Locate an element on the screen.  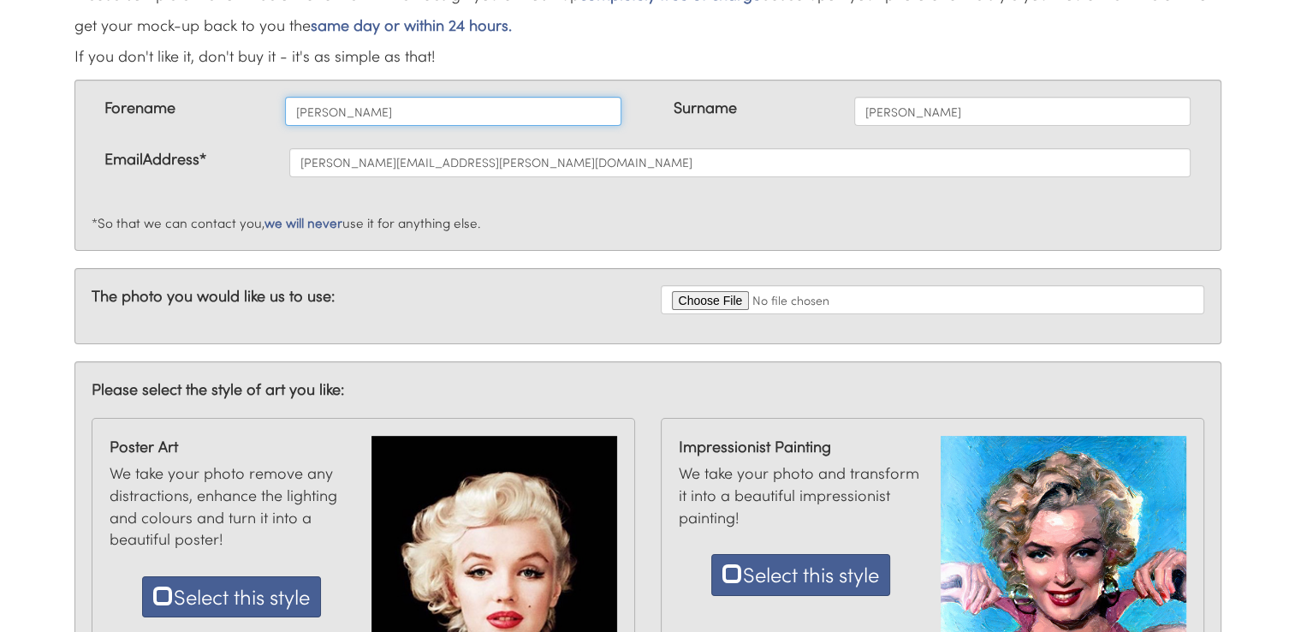
small: *So that we can contact you, use it for anything else. is located at coordinates (286, 223).